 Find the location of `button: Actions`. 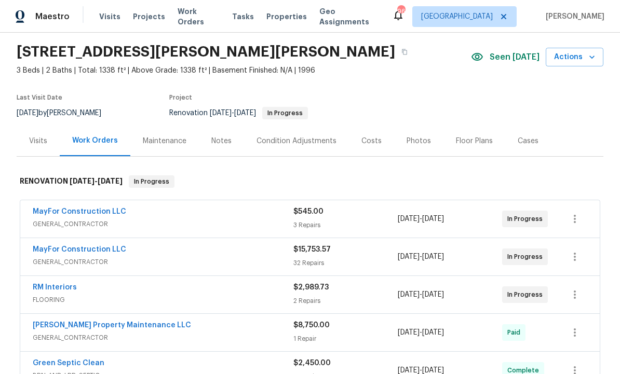

button: Actions is located at coordinates (574, 57).